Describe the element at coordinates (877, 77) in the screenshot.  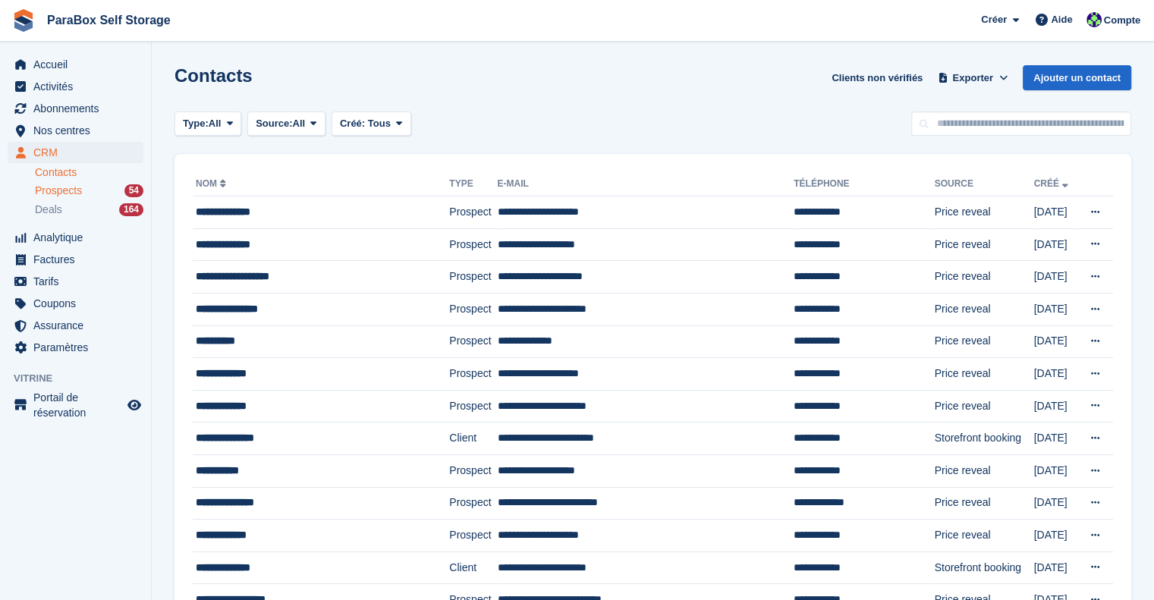
I see `a: Clients non vérifiés` at that location.